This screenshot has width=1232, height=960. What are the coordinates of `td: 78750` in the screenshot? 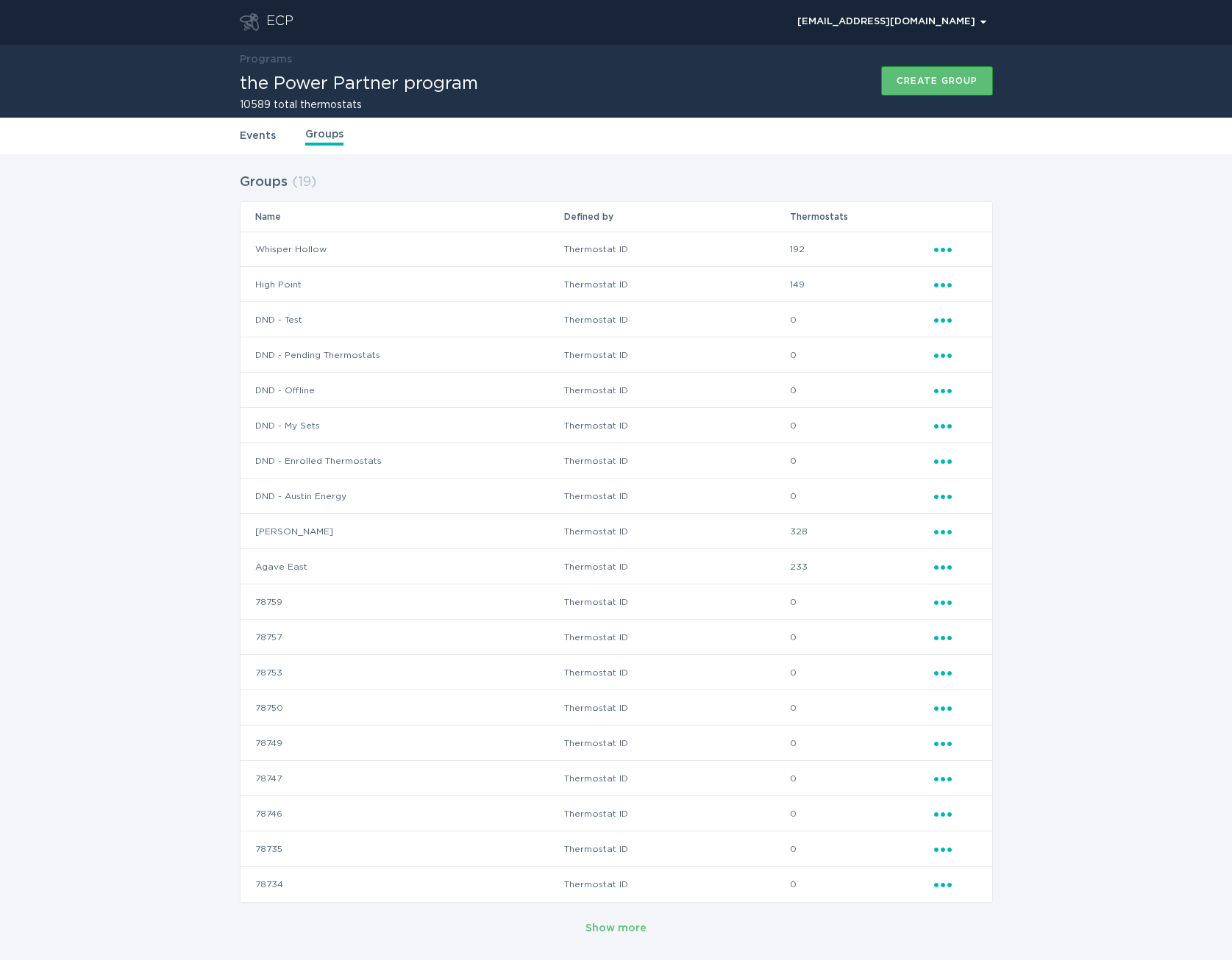 It's located at (402, 708).